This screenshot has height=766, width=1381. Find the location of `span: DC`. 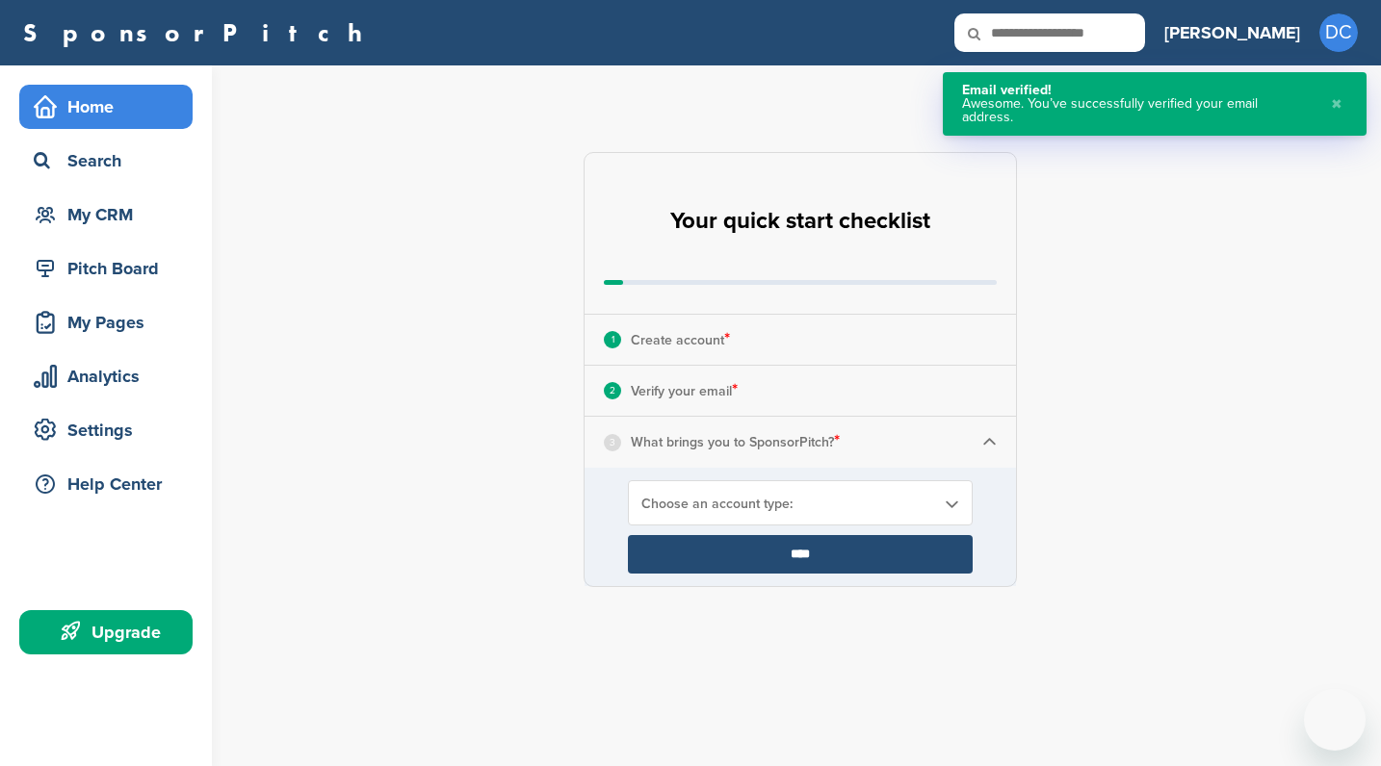

span: DC is located at coordinates (1338, 33).